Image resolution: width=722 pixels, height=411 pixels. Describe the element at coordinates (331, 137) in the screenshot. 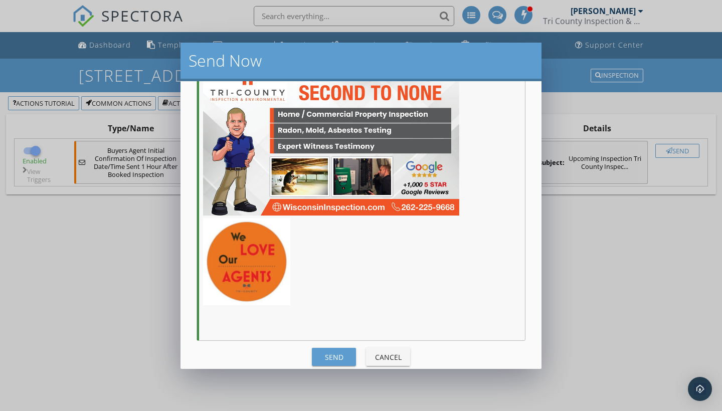

I see `img: 1_2_Page_As_TCHI_2_of_2_2025.jpg` at that location.